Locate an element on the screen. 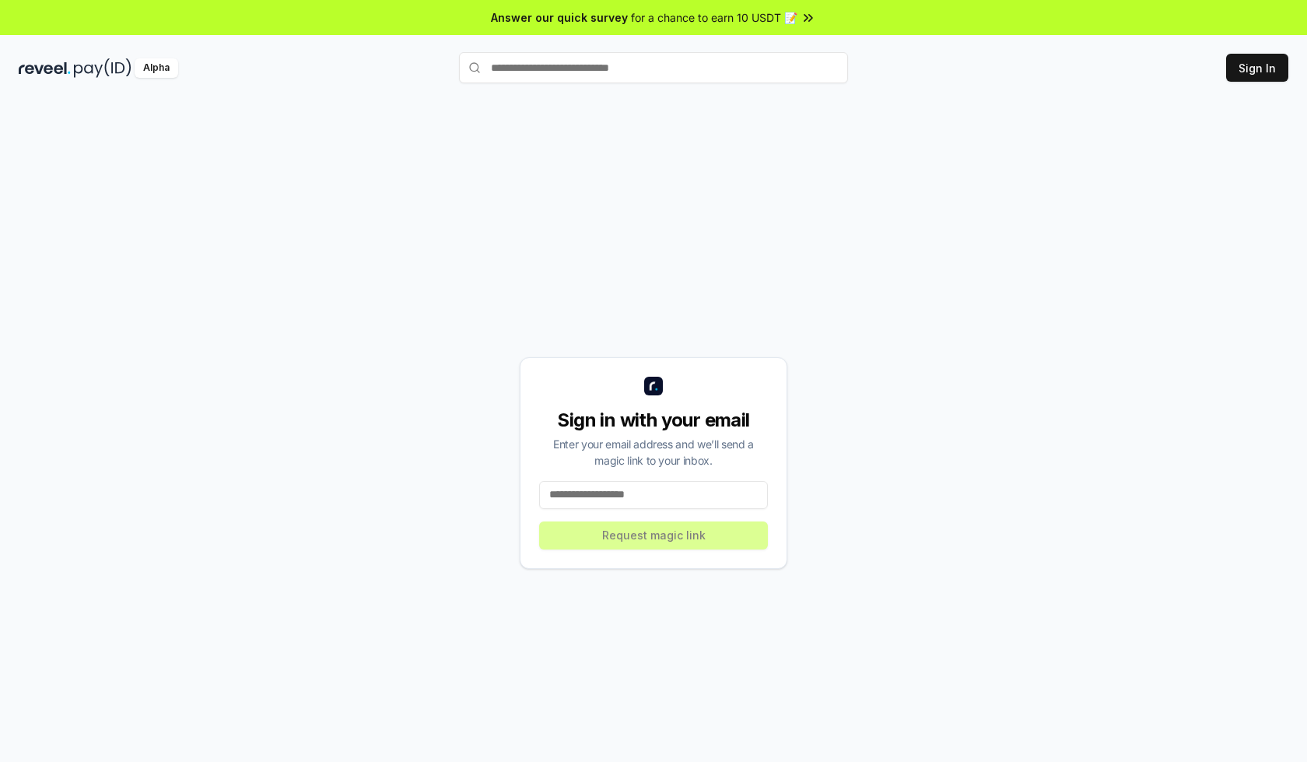 The height and width of the screenshot is (762, 1307). img: reveel_dark is located at coordinates (44, 68).